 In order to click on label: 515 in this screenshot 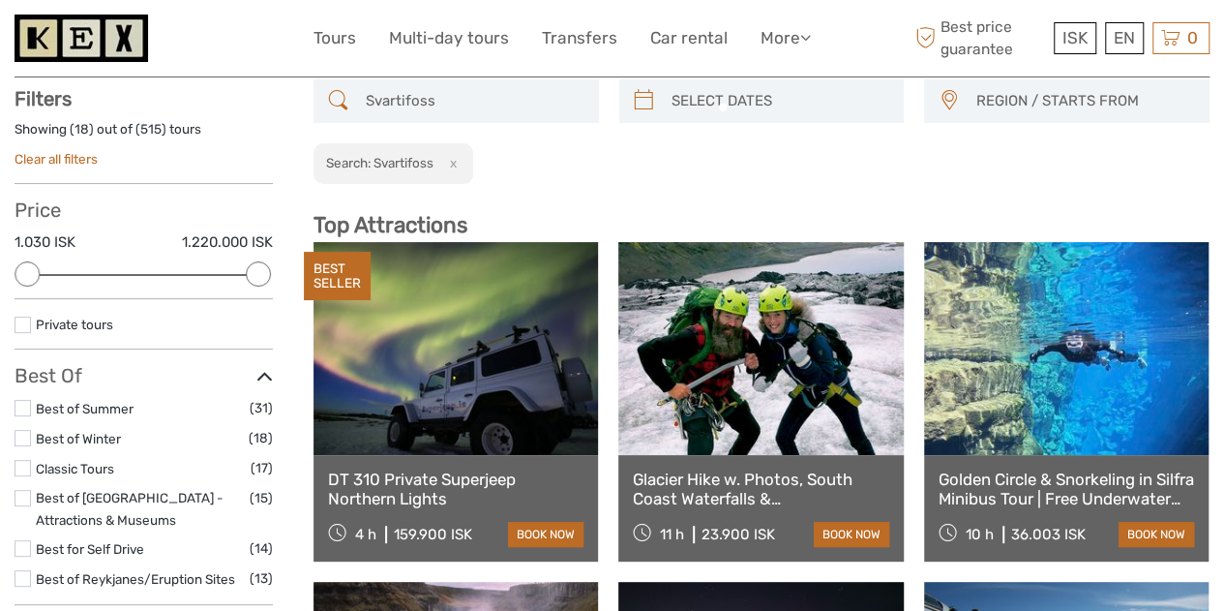, I will do `click(151, 129)`.